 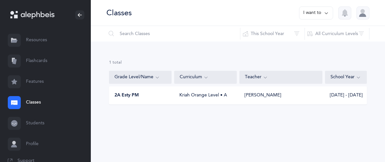 What do you see at coordinates (205, 95) in the screenshot?
I see `div: Kriah Orange Level • A` at bounding box center [205, 95].